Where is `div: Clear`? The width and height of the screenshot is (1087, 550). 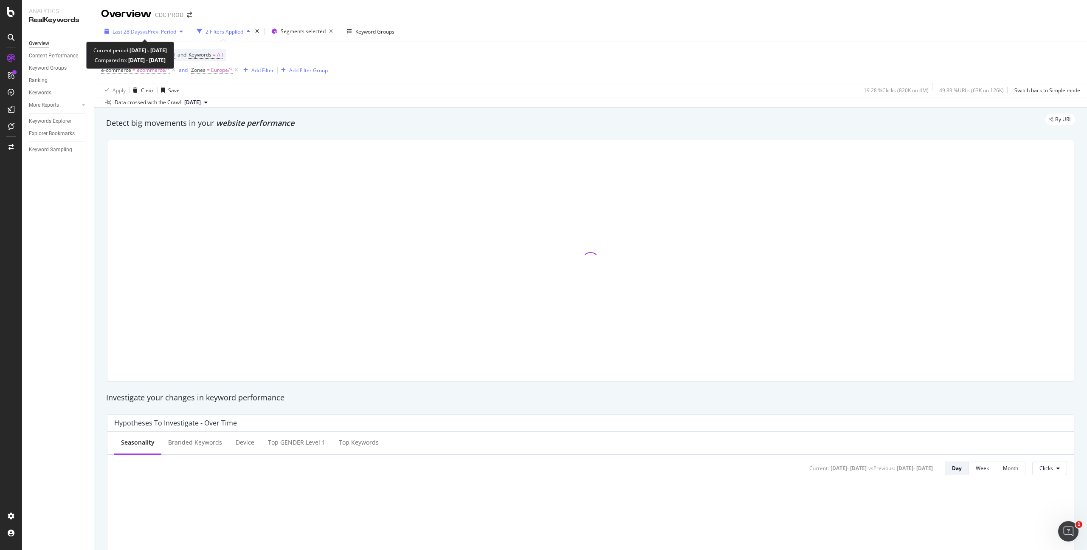
div: Clear is located at coordinates (147, 90).